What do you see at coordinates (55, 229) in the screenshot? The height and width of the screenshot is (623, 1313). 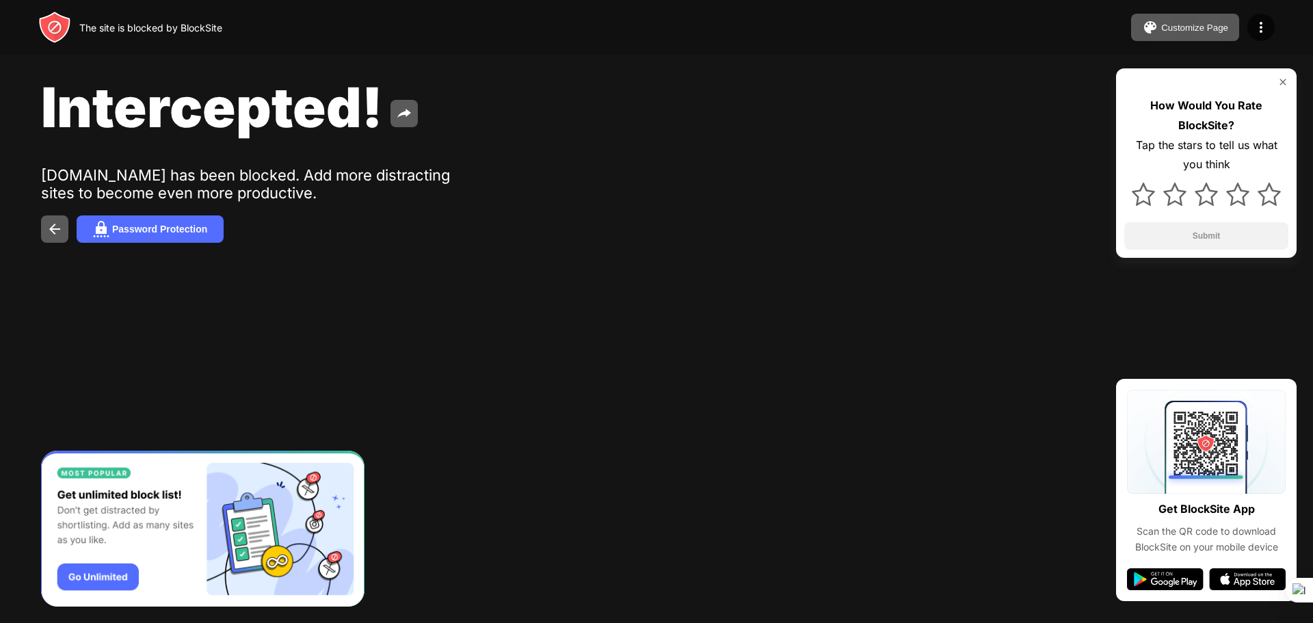 I see `img: back.svg` at bounding box center [55, 229].